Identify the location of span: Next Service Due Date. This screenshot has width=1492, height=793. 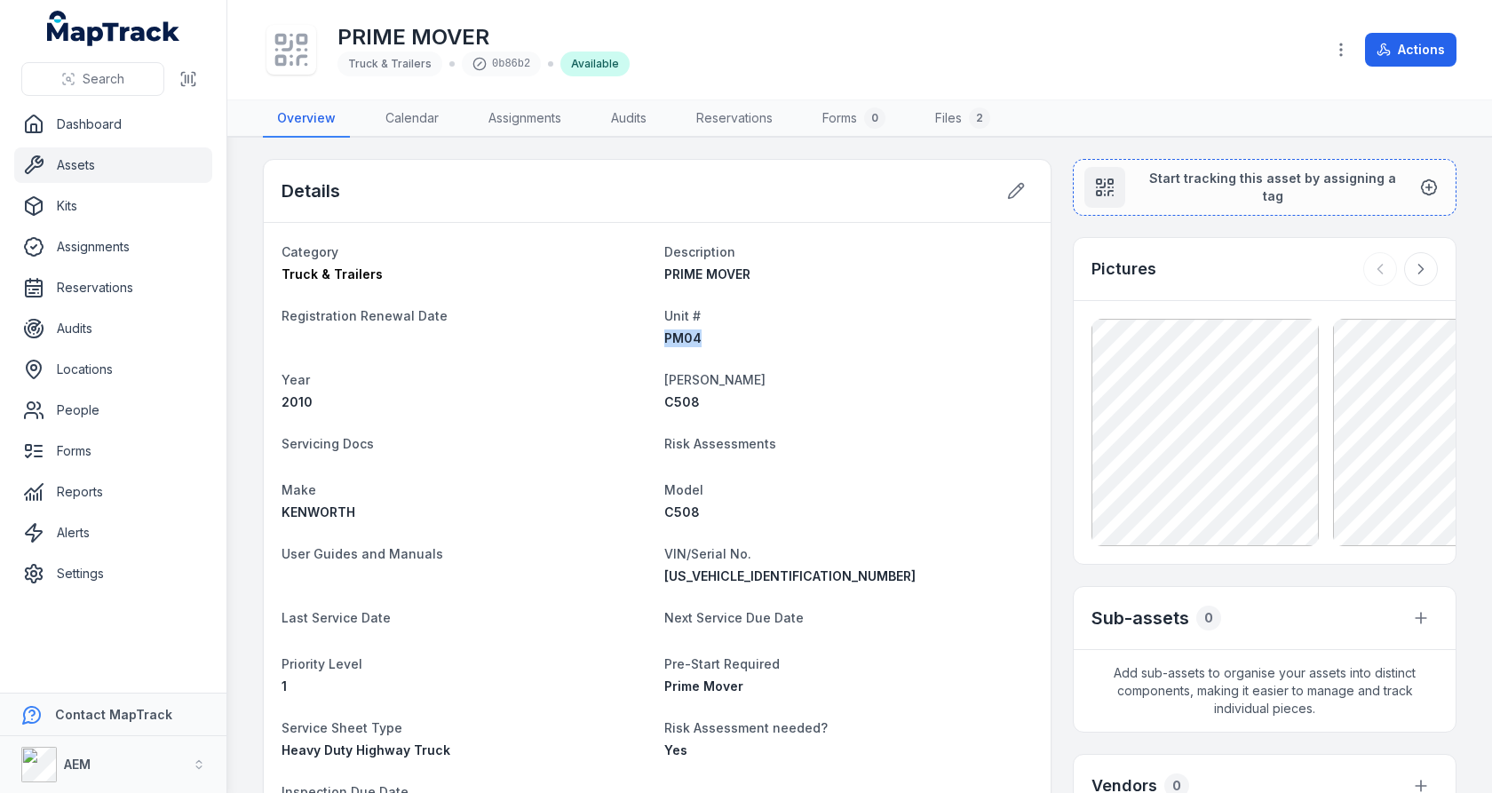
(734, 617).